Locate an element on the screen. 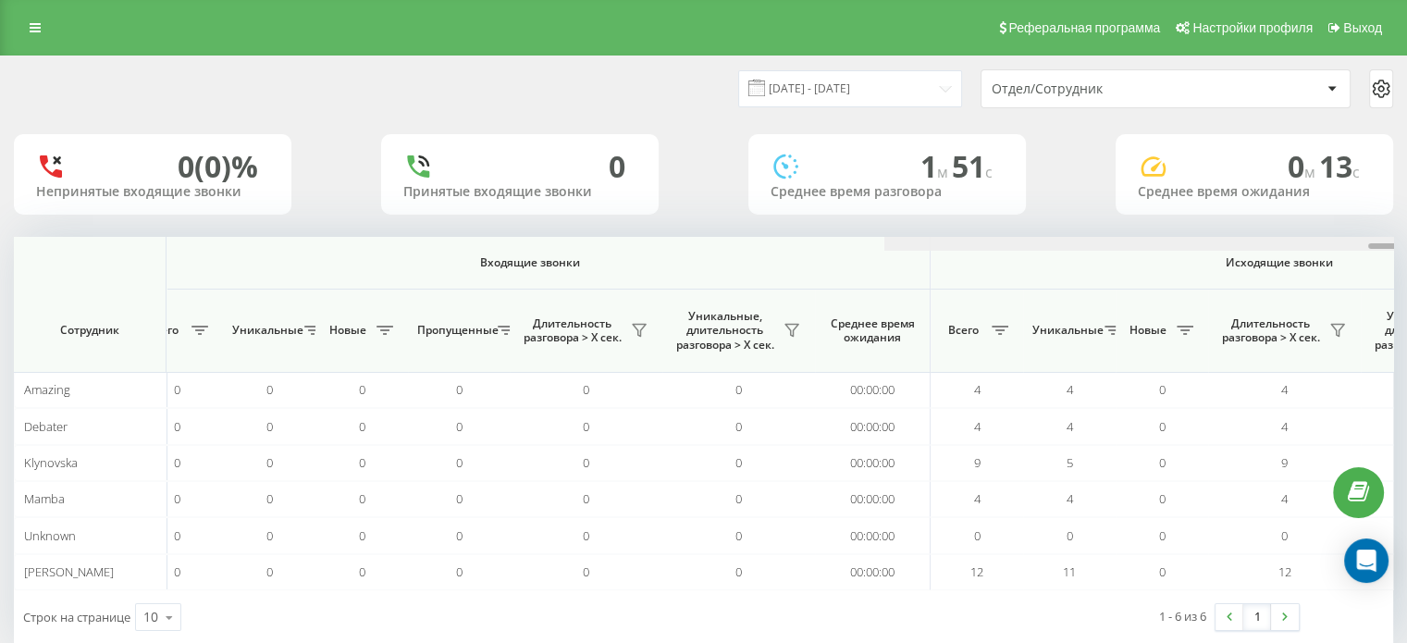 The height and width of the screenshot is (643, 1407). span: 1 is located at coordinates (936, 166).